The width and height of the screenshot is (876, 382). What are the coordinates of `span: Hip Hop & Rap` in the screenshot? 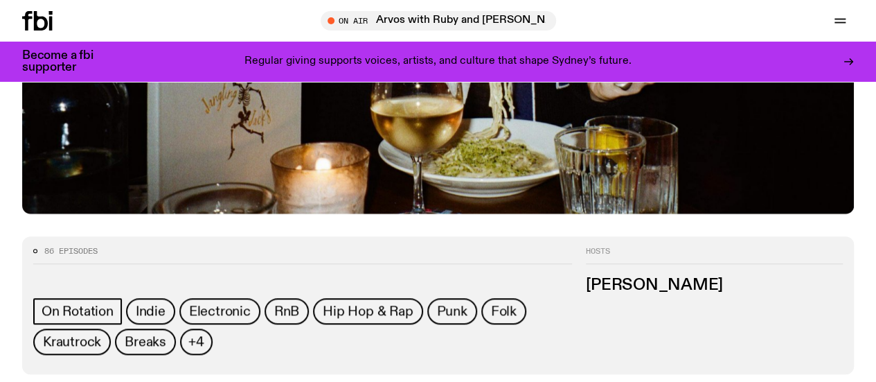 It's located at (368, 311).